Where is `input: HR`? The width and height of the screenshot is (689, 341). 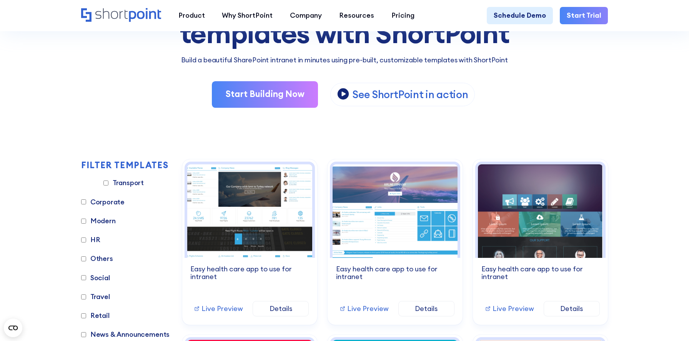
input: HR is located at coordinates (83, 240).